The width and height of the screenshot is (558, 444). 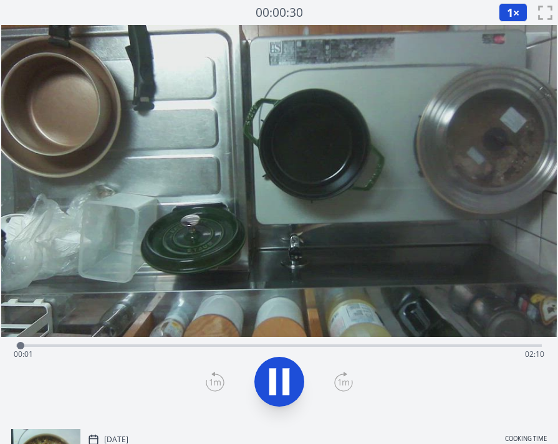 I want to click on span: 1, so click(x=510, y=12).